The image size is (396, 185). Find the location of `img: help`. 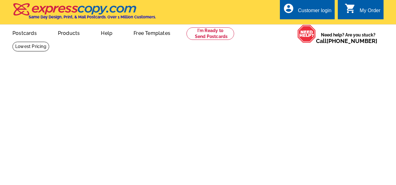

img: help is located at coordinates (307, 34).